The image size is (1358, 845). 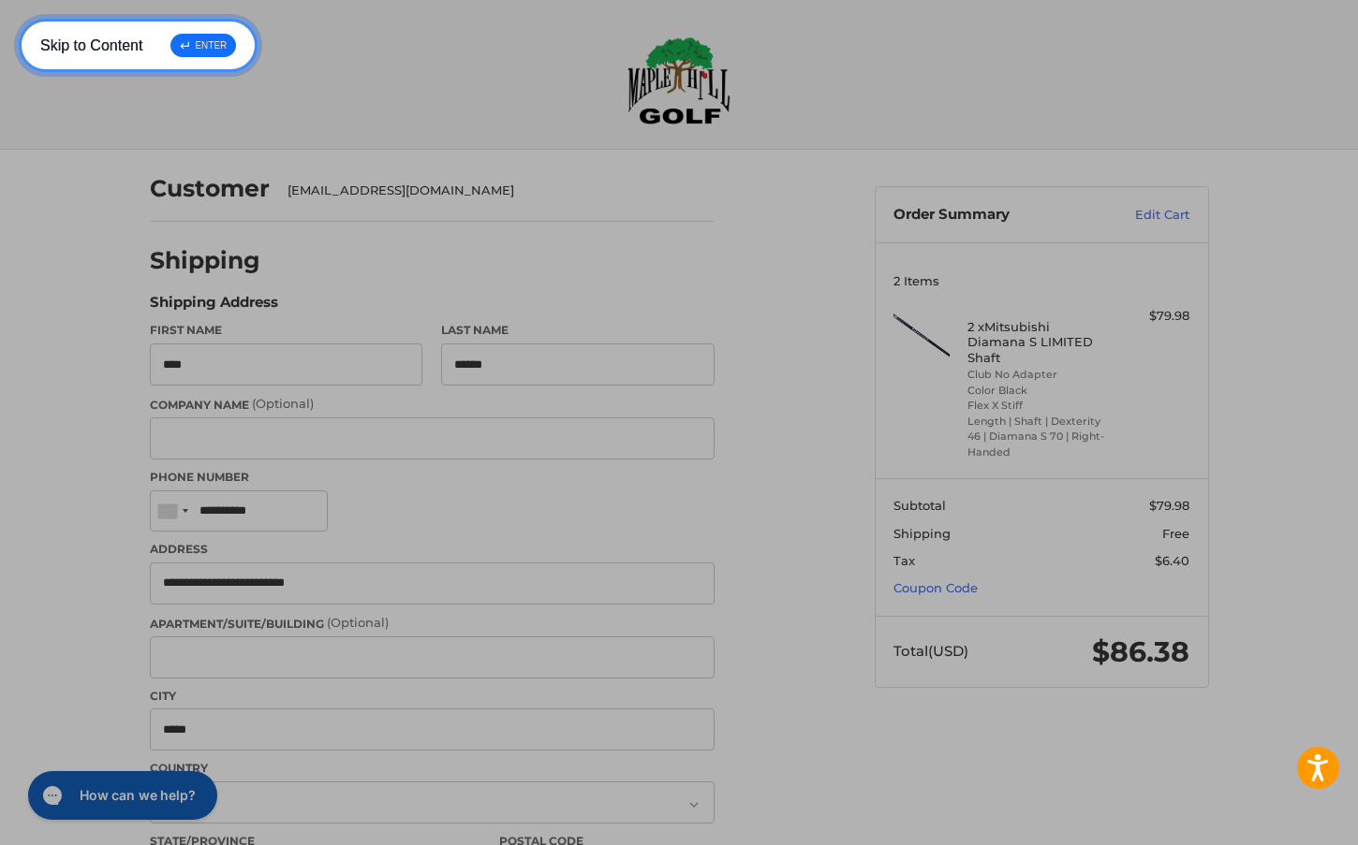 What do you see at coordinates (432, 550) in the screenshot?
I see `label: Address` at bounding box center [432, 550].